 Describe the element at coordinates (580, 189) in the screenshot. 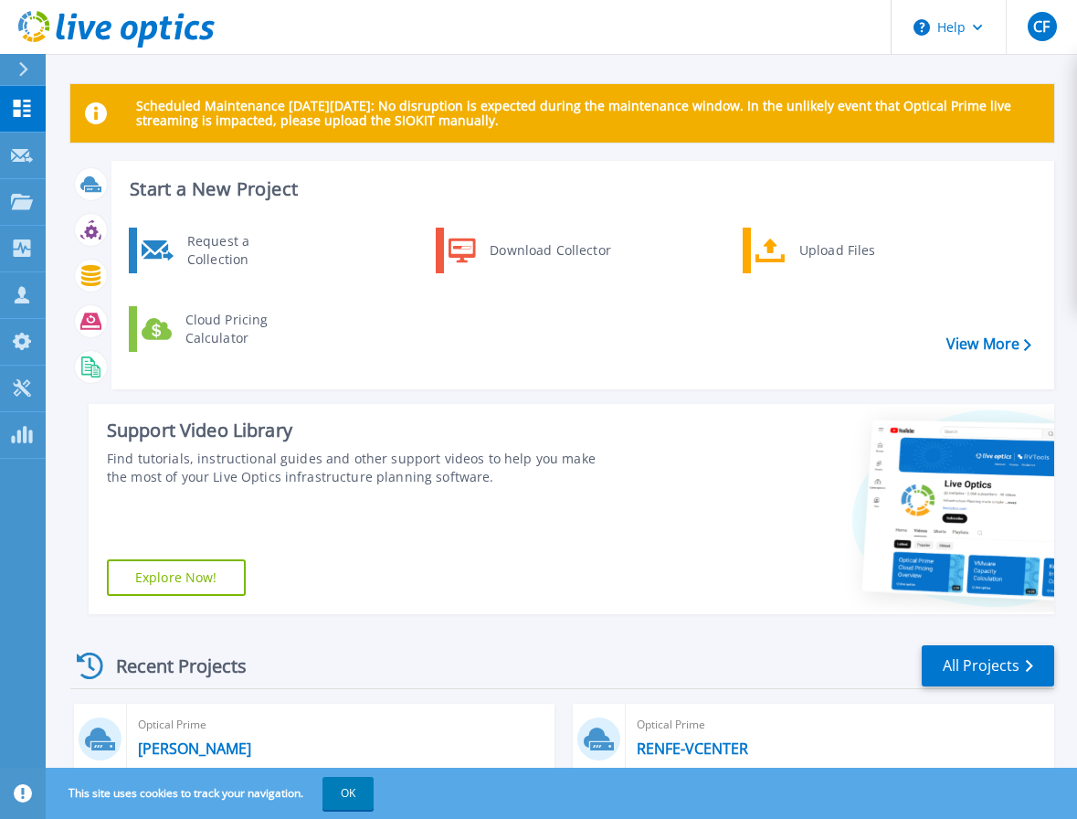

I see `h3: Start a New Project` at that location.